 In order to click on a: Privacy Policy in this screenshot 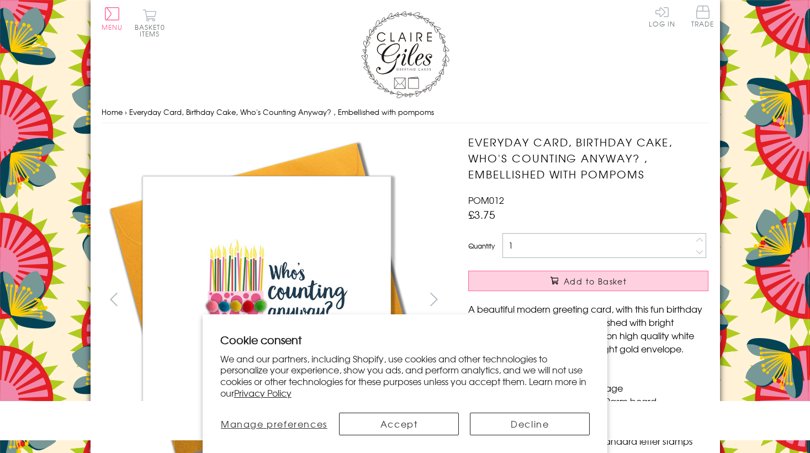, I will do `click(263, 392)`.